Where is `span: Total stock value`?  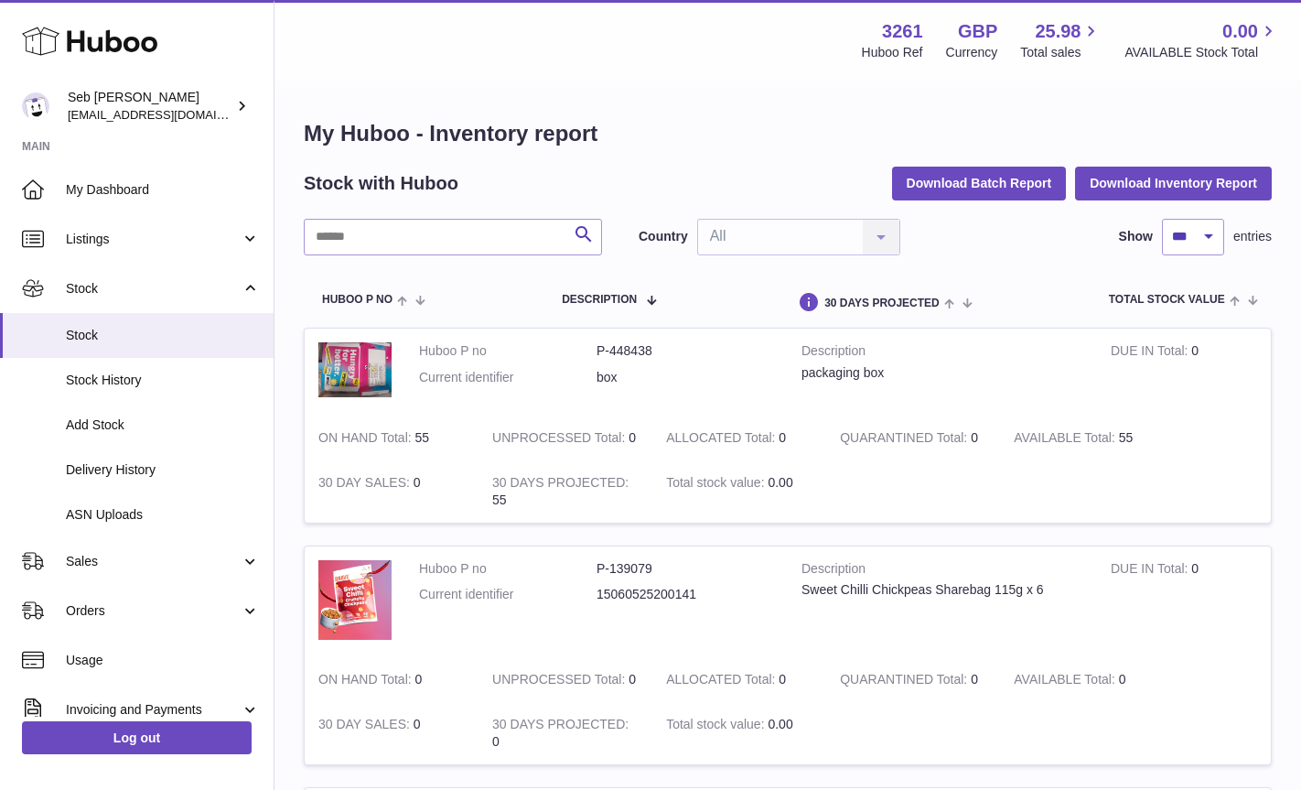 span: Total stock value is located at coordinates (1166, 299).